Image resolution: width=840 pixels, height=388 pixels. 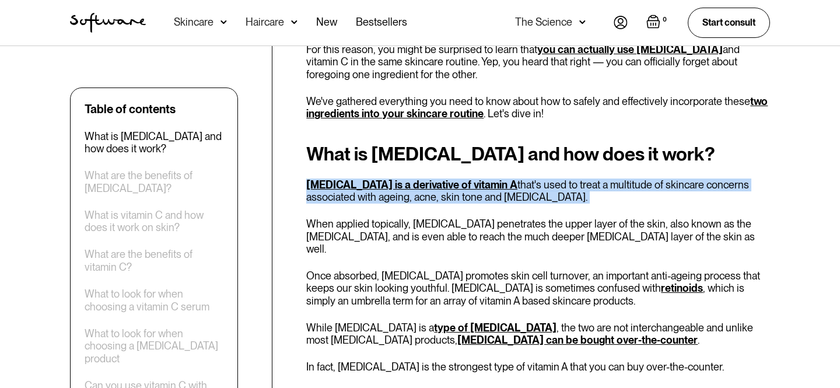 I want to click on div: The Science, so click(x=544, y=22).